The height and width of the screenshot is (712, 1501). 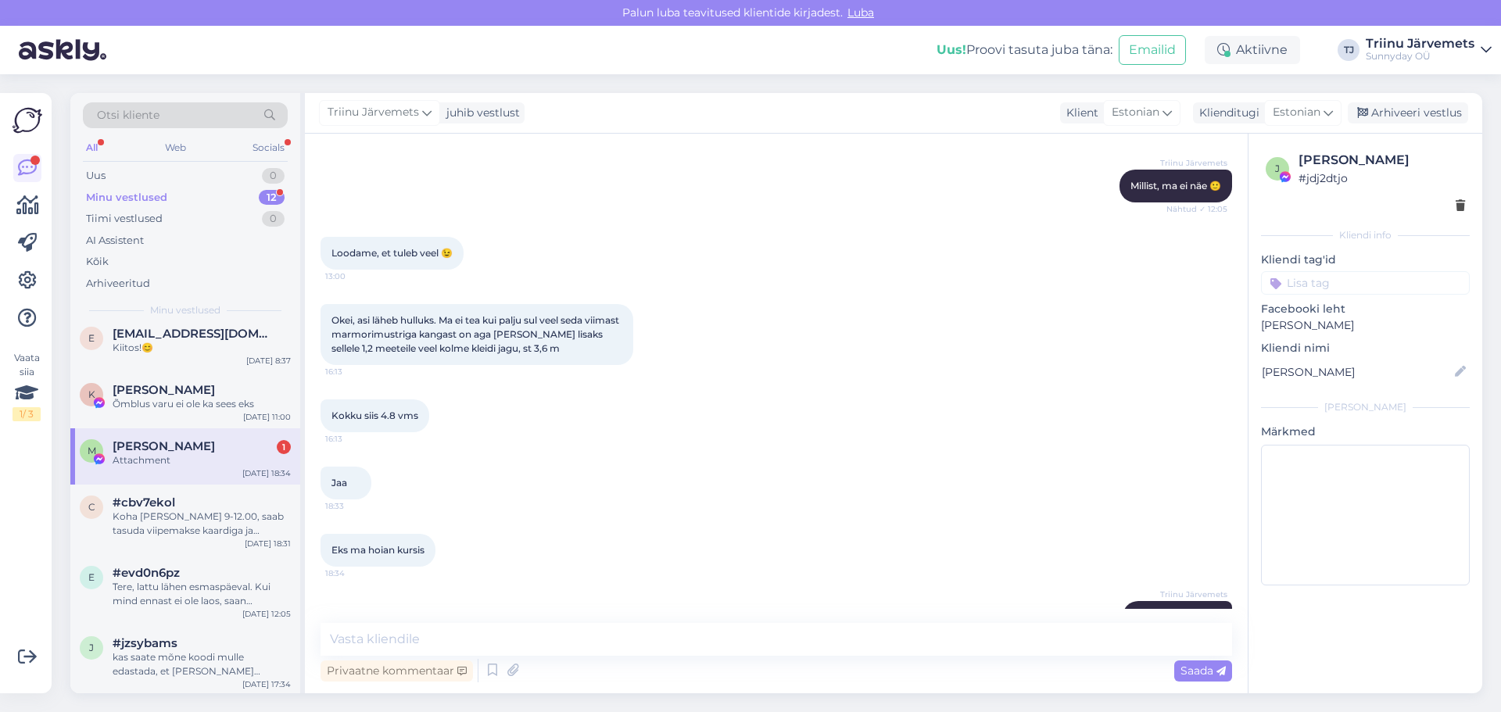 What do you see at coordinates (1365, 309) in the screenshot?
I see `p: Facebooki leht` at bounding box center [1365, 309].